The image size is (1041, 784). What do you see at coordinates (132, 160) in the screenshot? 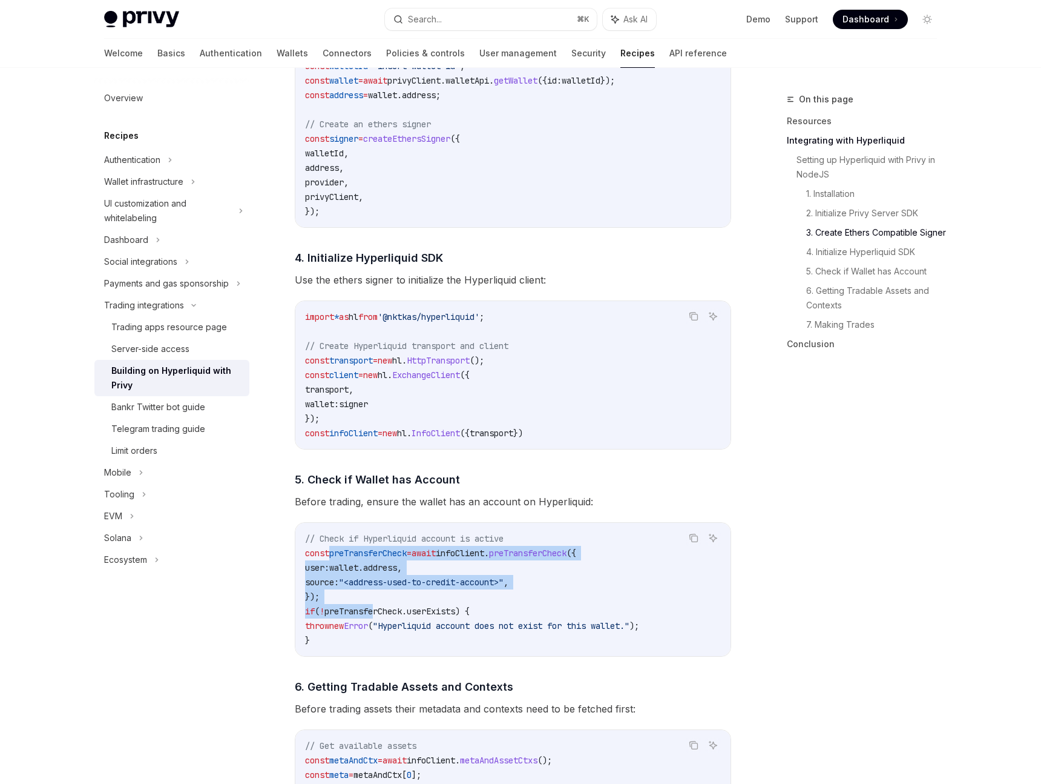
I see `div: Authentication` at bounding box center [132, 160].